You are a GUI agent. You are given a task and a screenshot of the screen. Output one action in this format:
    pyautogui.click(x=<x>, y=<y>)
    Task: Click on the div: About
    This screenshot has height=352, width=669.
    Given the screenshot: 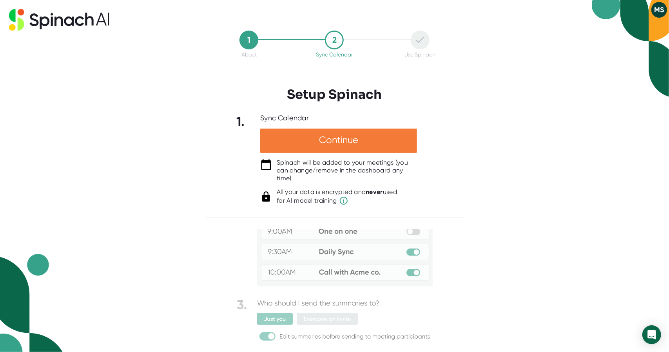 What is the action you would take?
    pyautogui.click(x=249, y=54)
    